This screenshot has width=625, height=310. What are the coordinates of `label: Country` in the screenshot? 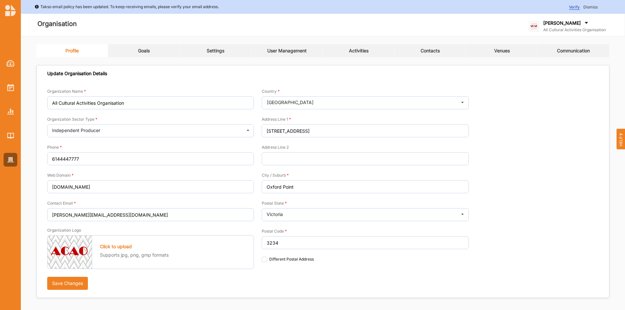 It's located at (270, 91).